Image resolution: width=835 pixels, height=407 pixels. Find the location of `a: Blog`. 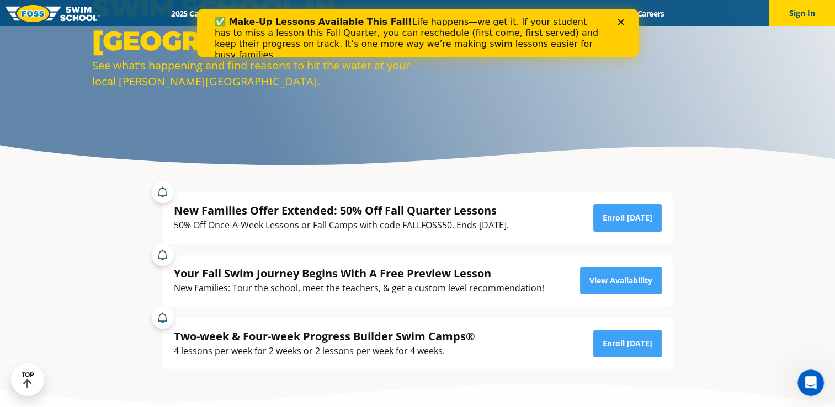

a: Blog is located at coordinates (610, 13).